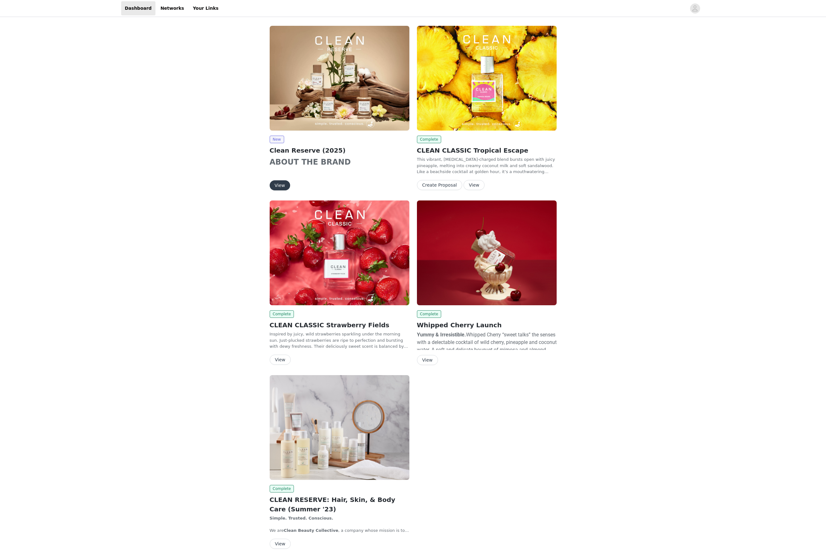  I want to click on a: Your Links, so click(206, 8).